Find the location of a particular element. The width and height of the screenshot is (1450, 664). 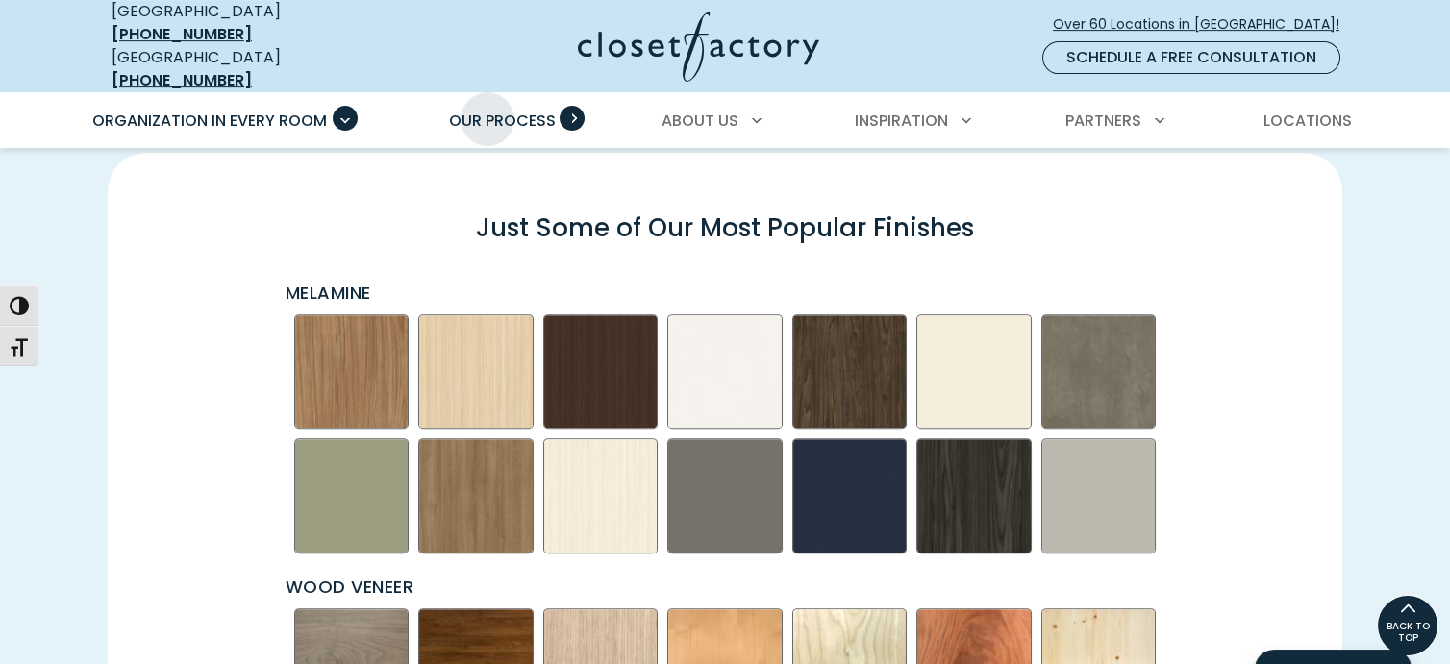

img: White Chocolate is located at coordinates (601, 496).